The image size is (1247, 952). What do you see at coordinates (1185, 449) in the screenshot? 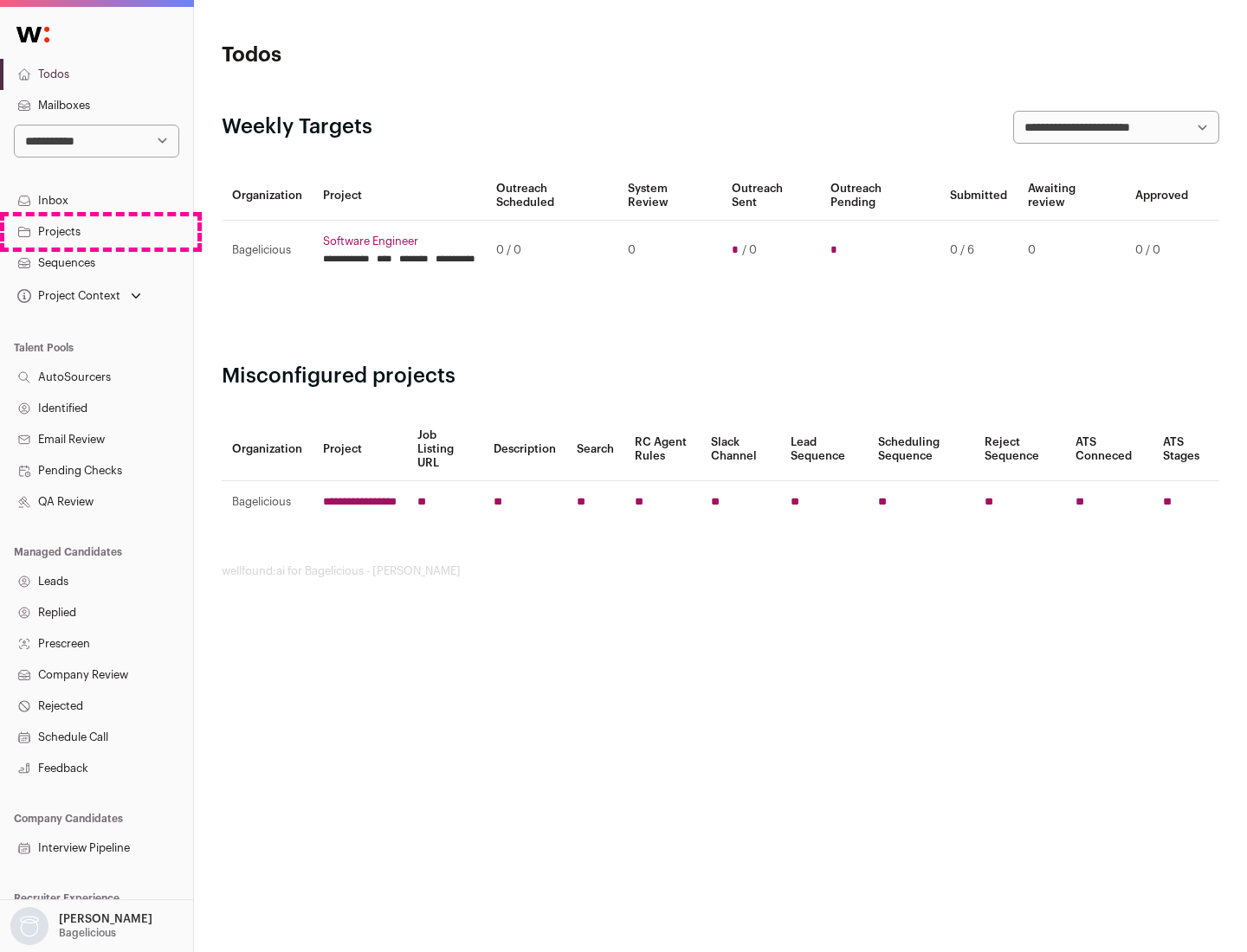
I see `th: ATS Stages` at bounding box center [1185, 449].